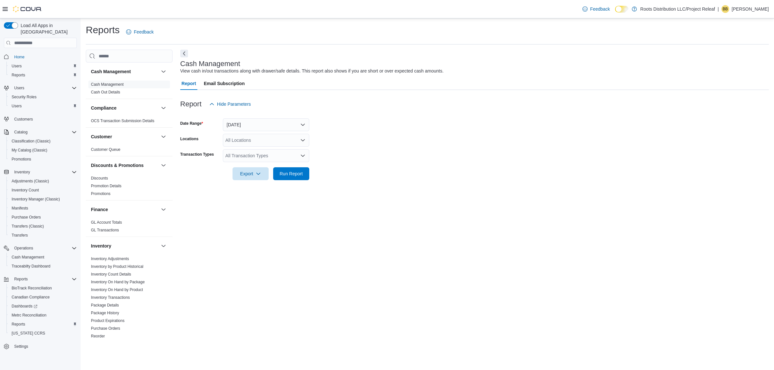 Image resolution: width=774 pixels, height=370 pixels. I want to click on h3: Inventory, so click(101, 246).